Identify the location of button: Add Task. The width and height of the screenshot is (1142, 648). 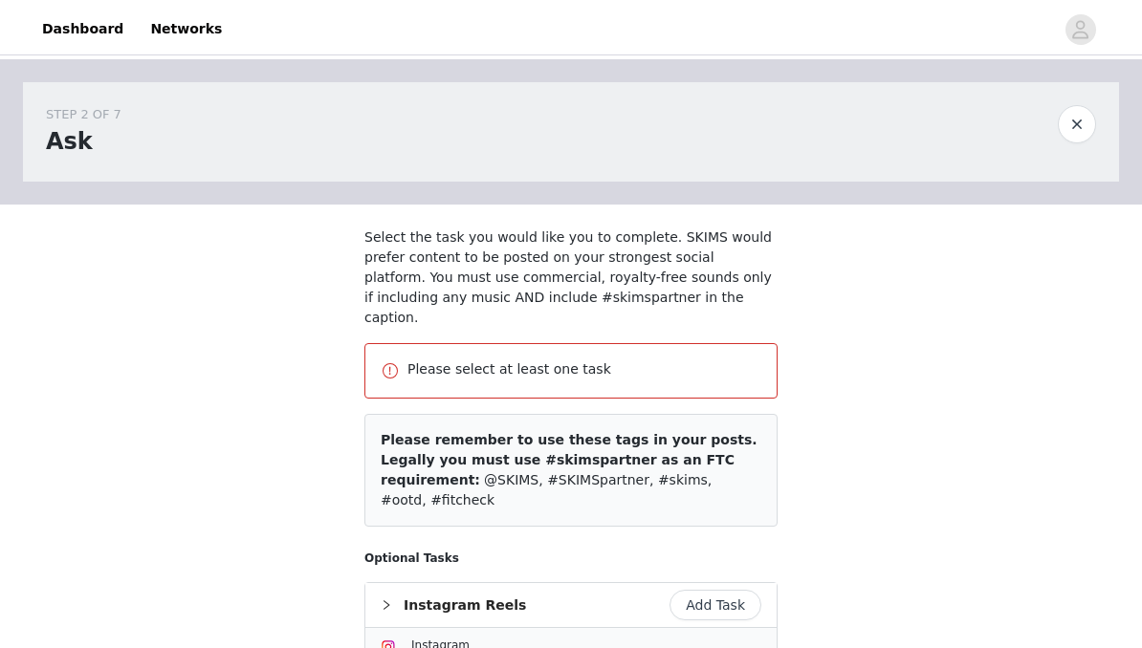
(715, 602).